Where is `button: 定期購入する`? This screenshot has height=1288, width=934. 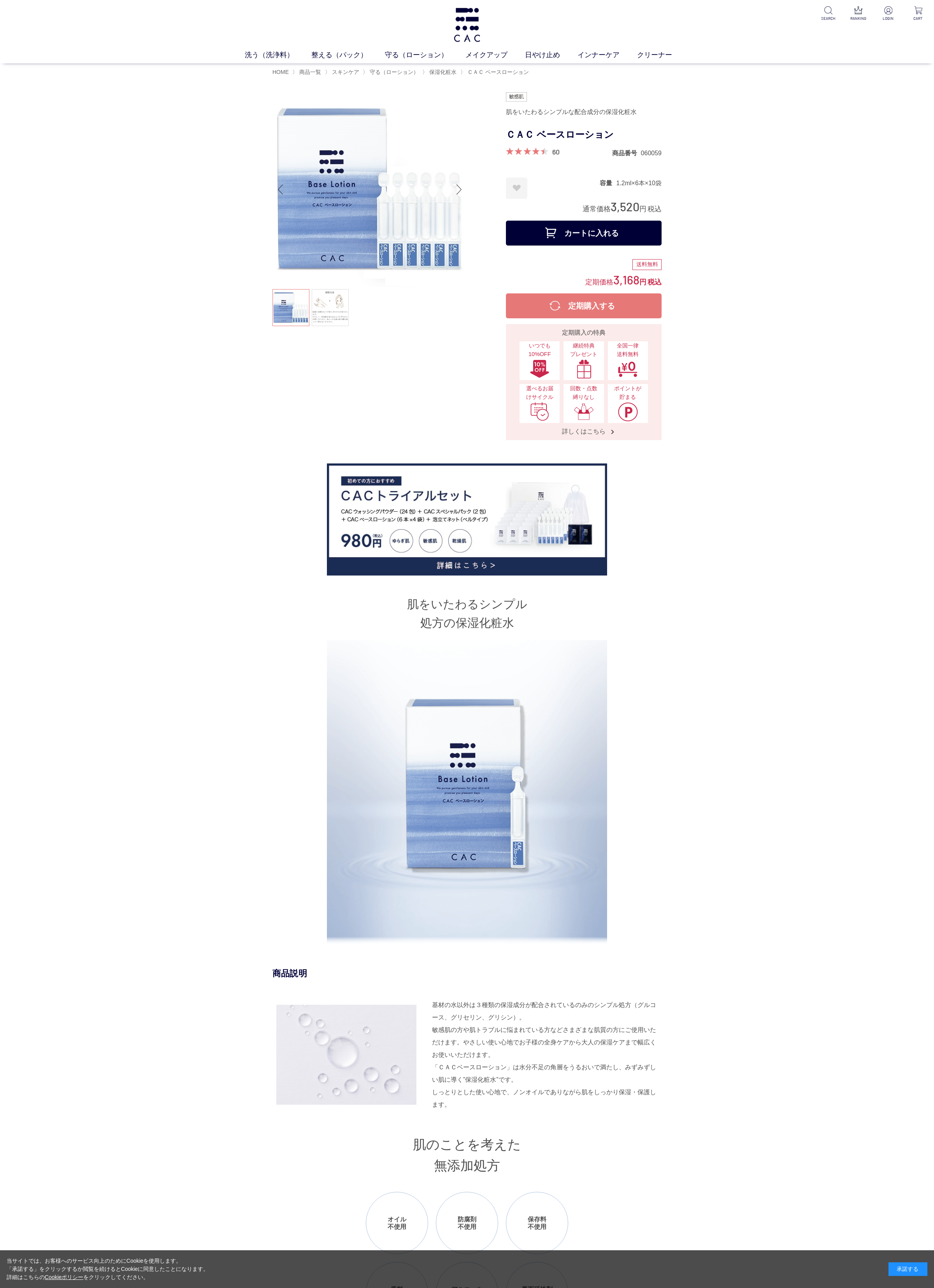 button: 定期購入する is located at coordinates (584, 305).